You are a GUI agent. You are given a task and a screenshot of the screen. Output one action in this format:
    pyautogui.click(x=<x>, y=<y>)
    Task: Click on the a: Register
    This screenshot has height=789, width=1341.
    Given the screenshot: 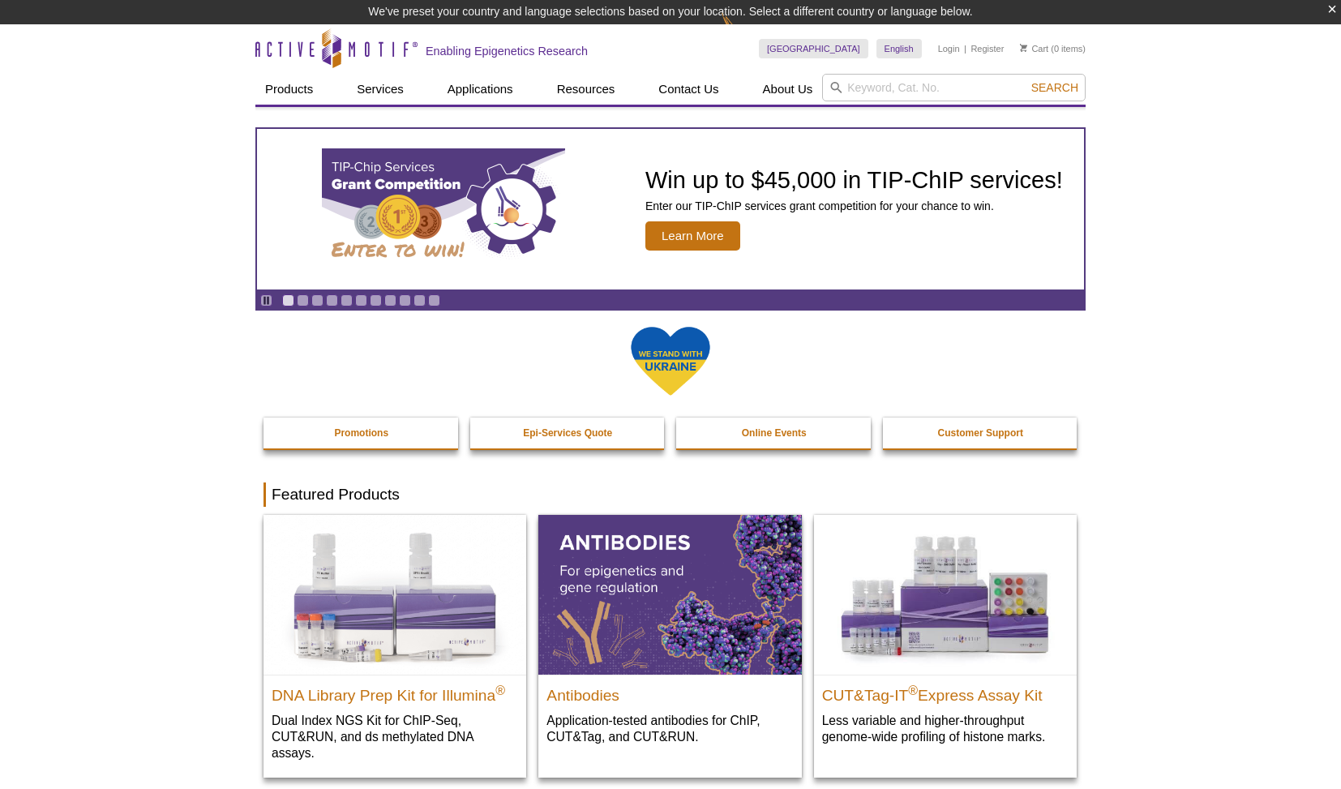 What is the action you would take?
    pyautogui.click(x=987, y=49)
    